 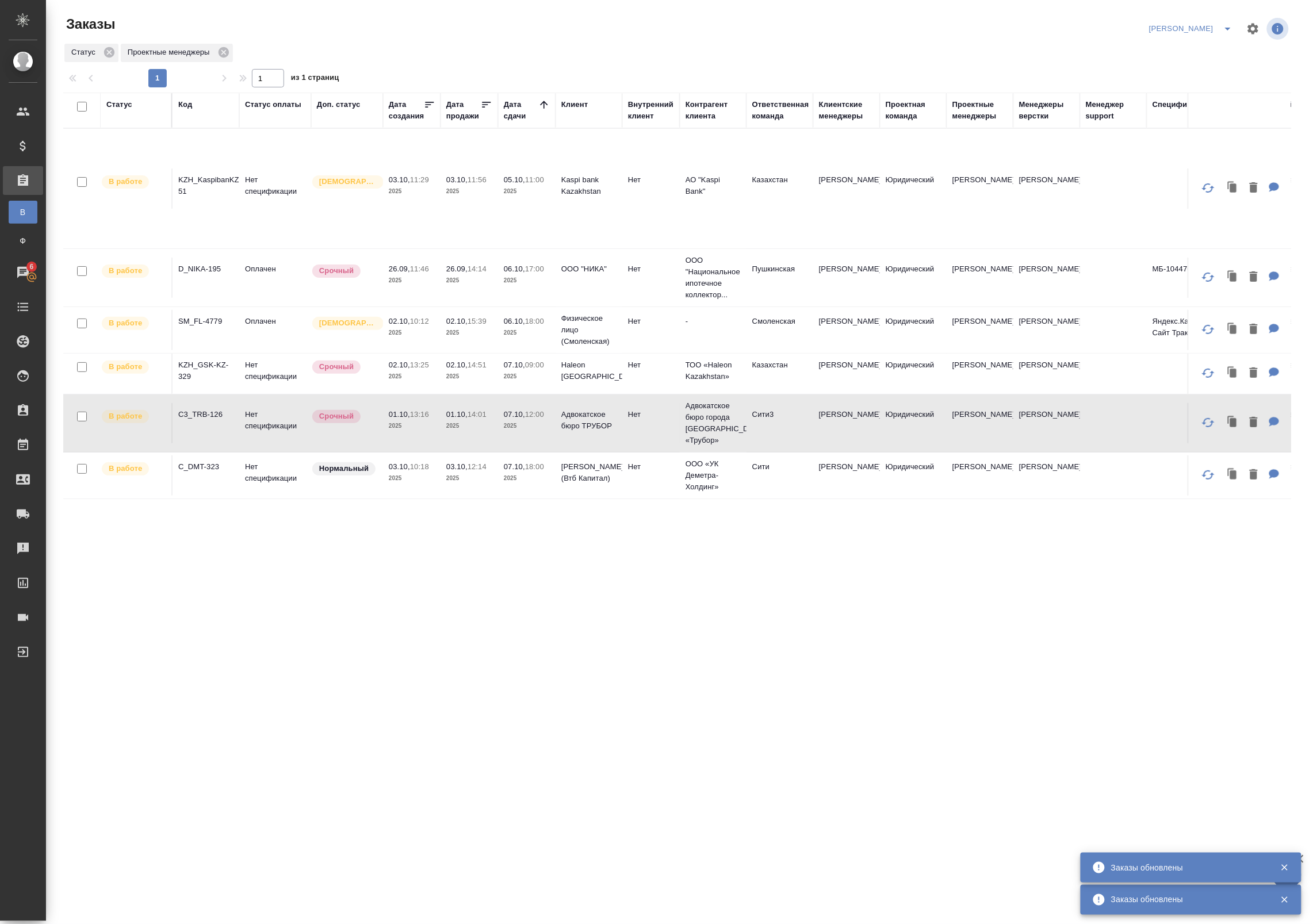 I want to click on div: Проектные менеджеры, so click(x=980, y=110).